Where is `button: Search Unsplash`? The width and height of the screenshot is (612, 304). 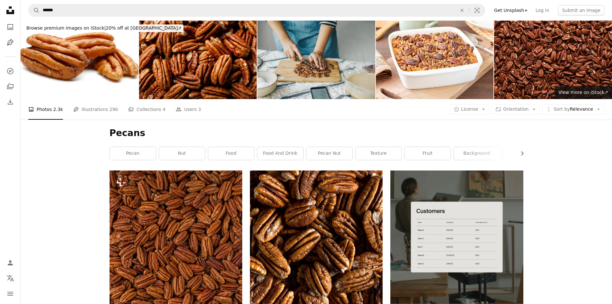 button: Search Unsplash is located at coordinates (34, 10).